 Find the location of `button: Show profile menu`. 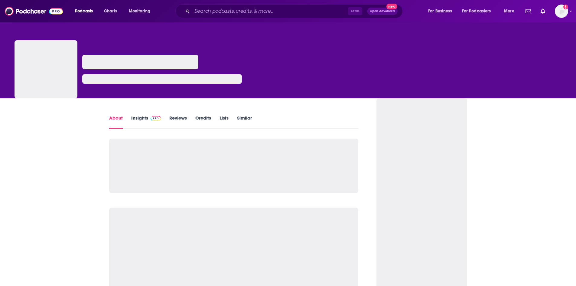

button: Show profile menu is located at coordinates (561, 11).